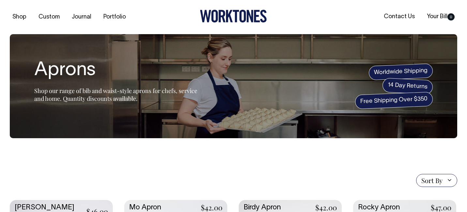 This screenshot has width=467, height=212. Describe the element at coordinates (81, 17) in the screenshot. I see `a: Journal` at that location.